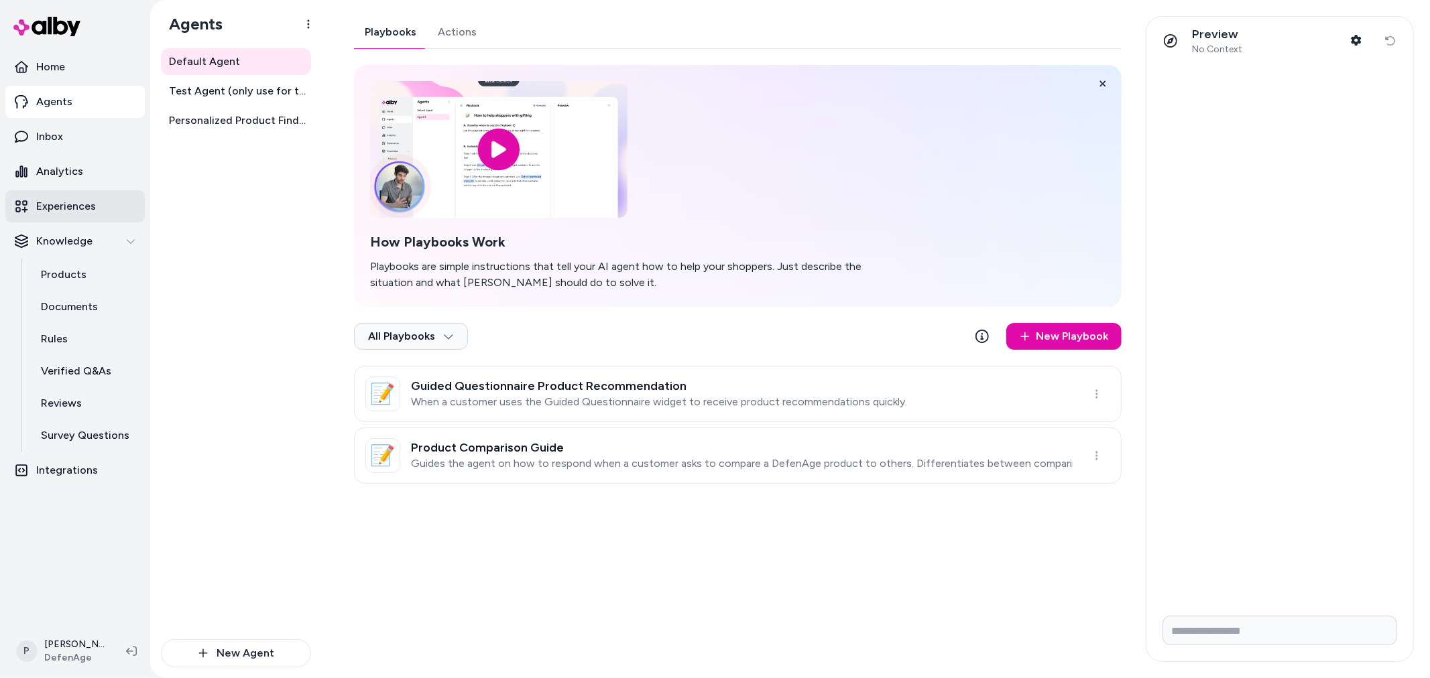  What do you see at coordinates (50, 67) in the screenshot?
I see `p: Home` at bounding box center [50, 67].